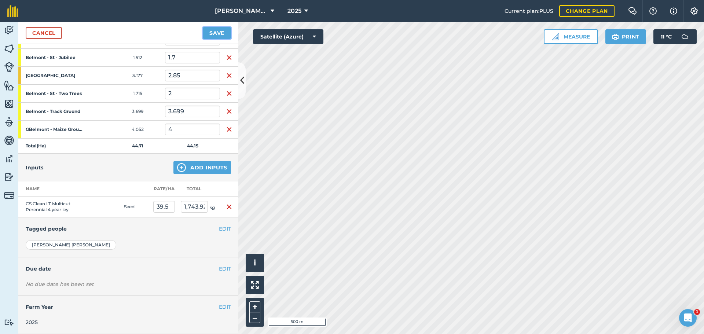 The width and height of the screenshot is (704, 334). What do you see at coordinates (138, 129) in the screenshot?
I see `td: 4.052` at bounding box center [138, 129].